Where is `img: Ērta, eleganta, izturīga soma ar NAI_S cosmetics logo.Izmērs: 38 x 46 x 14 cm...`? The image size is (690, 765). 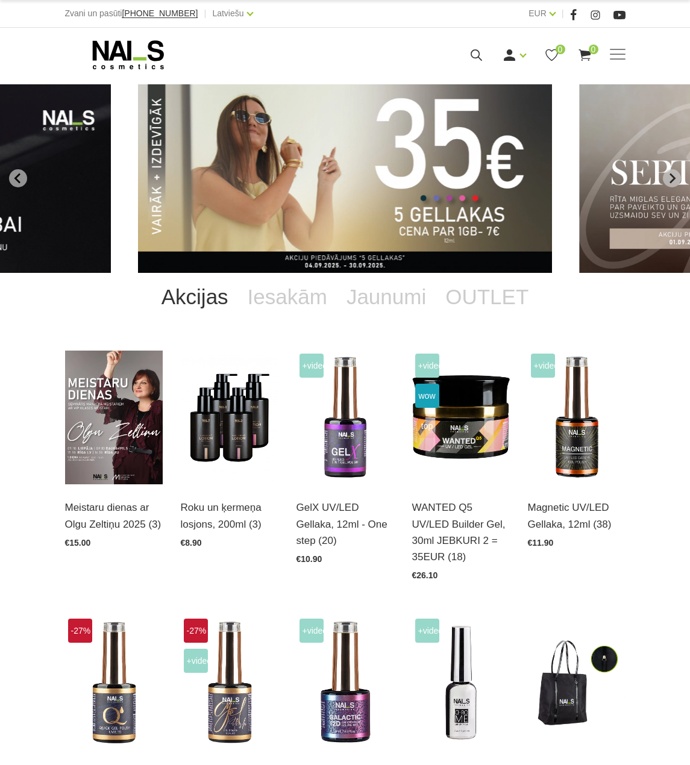
img: Ērta, eleganta, izturīga soma ar NAI_S cosmetics logo.Izmērs: 38 x 46 x 14 cm... is located at coordinates (576, 682).